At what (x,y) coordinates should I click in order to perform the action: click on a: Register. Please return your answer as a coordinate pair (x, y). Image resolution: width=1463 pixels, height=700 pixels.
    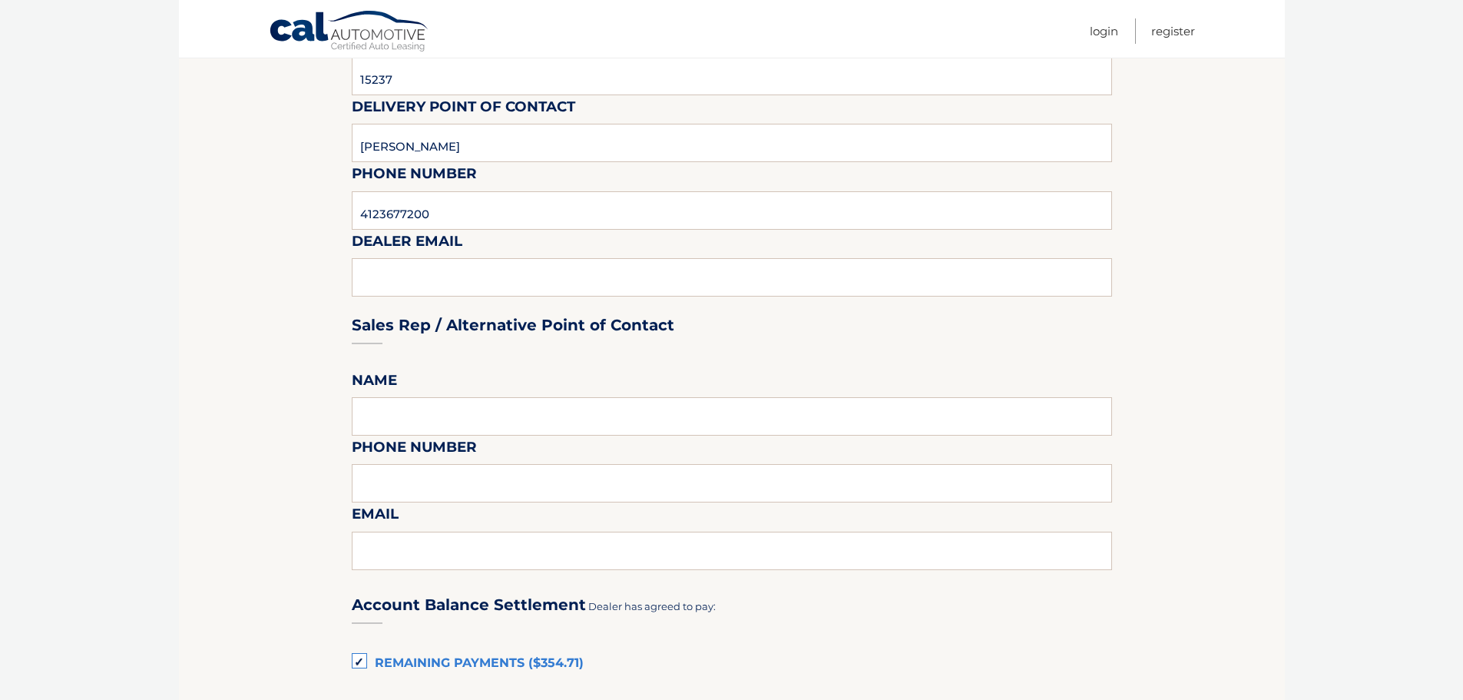
    Looking at the image, I should click on (1173, 31).